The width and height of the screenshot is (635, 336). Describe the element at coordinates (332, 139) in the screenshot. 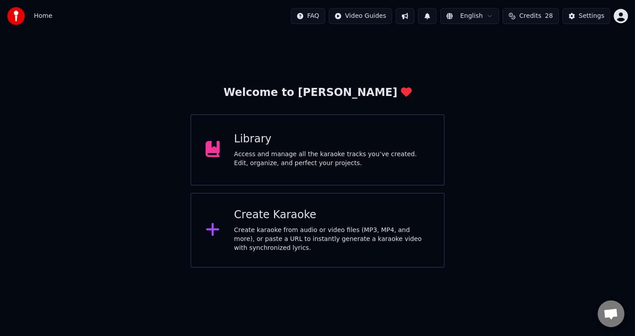

I see `div: Library` at that location.